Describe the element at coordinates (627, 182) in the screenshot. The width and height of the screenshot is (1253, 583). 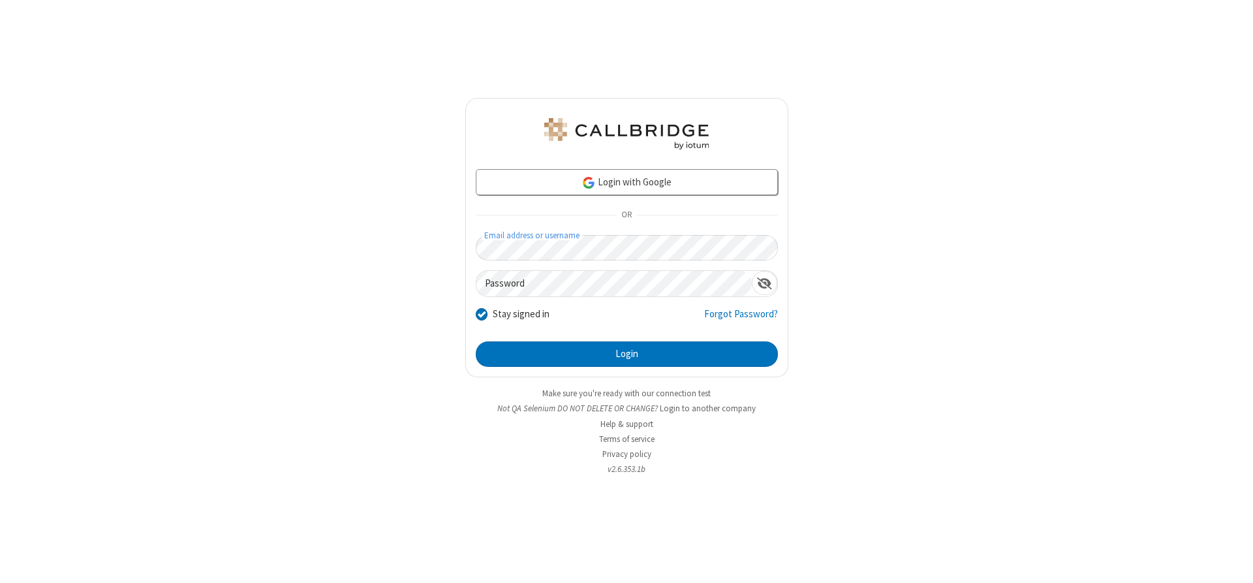
I see `a: Login with Google` at that location.